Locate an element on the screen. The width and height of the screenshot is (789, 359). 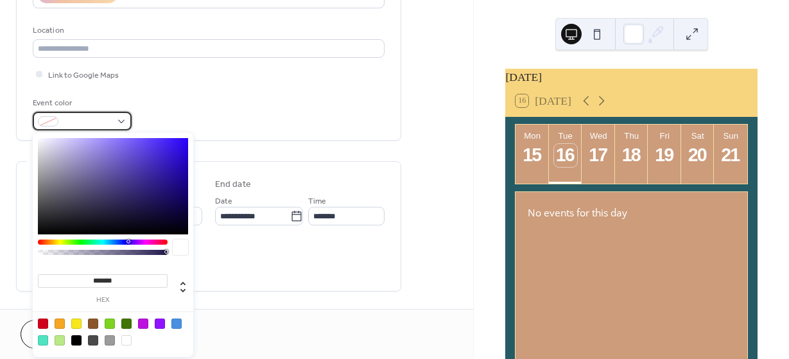
div: #9013FE is located at coordinates (160, 323).